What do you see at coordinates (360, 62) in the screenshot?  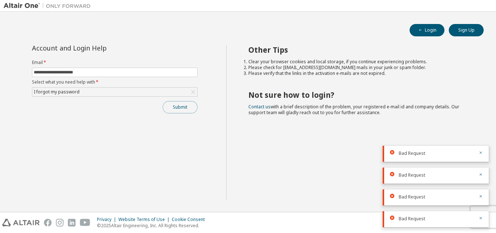 I see `li: Clear your browser cookies and local storage, if you continue experiencing problems.` at bounding box center [360, 62].